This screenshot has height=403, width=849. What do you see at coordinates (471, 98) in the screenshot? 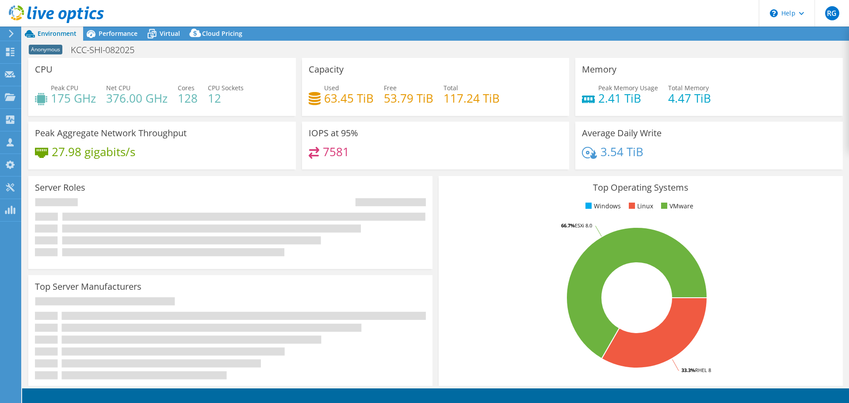
I see `h4: 117.24 TiB` at bounding box center [471, 98].